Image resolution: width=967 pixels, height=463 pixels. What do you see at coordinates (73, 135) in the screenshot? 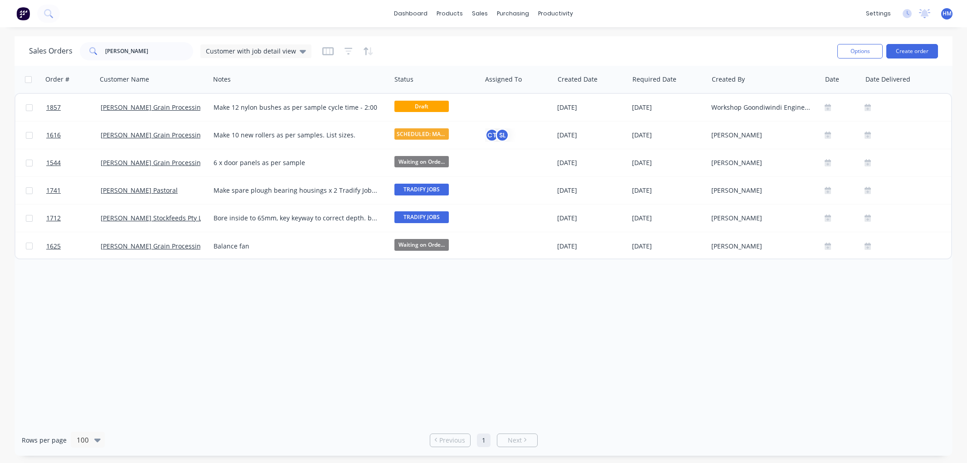
I see `a: 1616` at bounding box center [73, 135].